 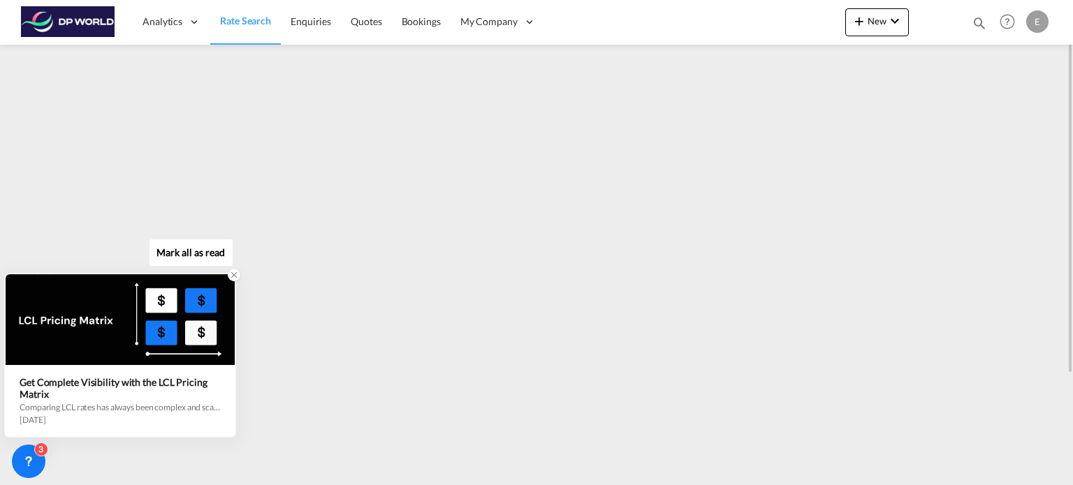 What do you see at coordinates (162, 22) in the screenshot?
I see `span: Analytics` at bounding box center [162, 22].